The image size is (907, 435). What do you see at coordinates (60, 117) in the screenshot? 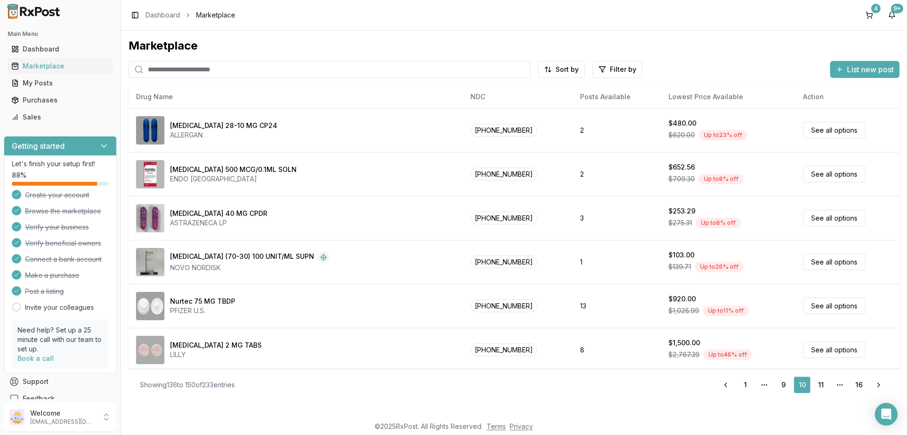
I see `button: Sales` at bounding box center [60, 117].